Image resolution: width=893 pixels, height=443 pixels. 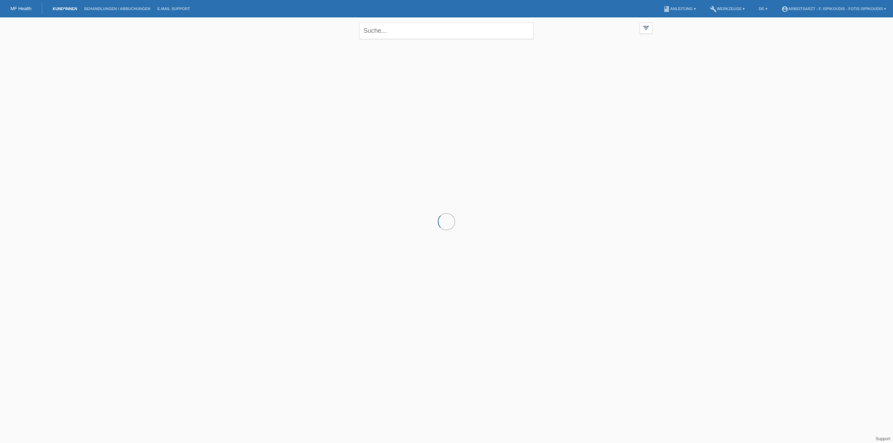 I want to click on a: Kund*innen, so click(x=65, y=9).